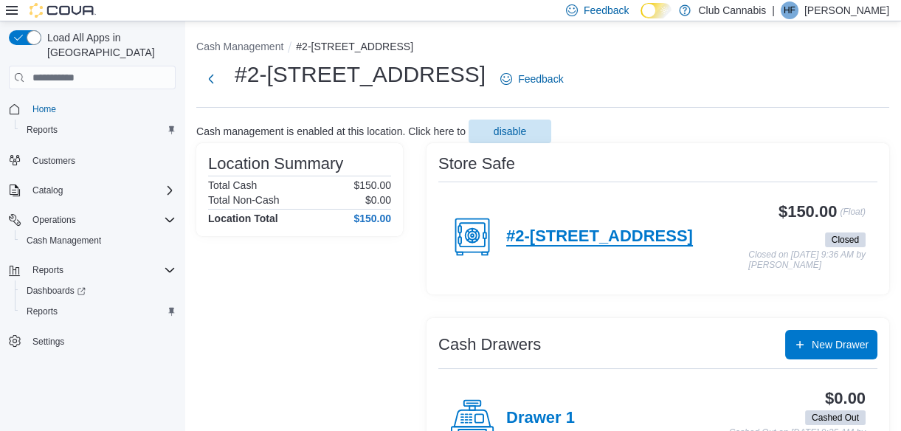 The width and height of the screenshot is (901, 431). Describe the element at coordinates (372, 218) in the screenshot. I see `h4: $150.00` at that location.